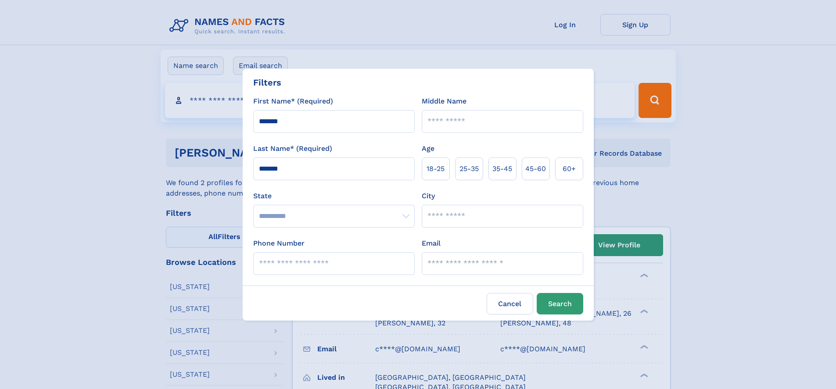 This screenshot has width=836, height=389. What do you see at coordinates (293, 101) in the screenshot?
I see `label: First Name* (Required)` at bounding box center [293, 101].